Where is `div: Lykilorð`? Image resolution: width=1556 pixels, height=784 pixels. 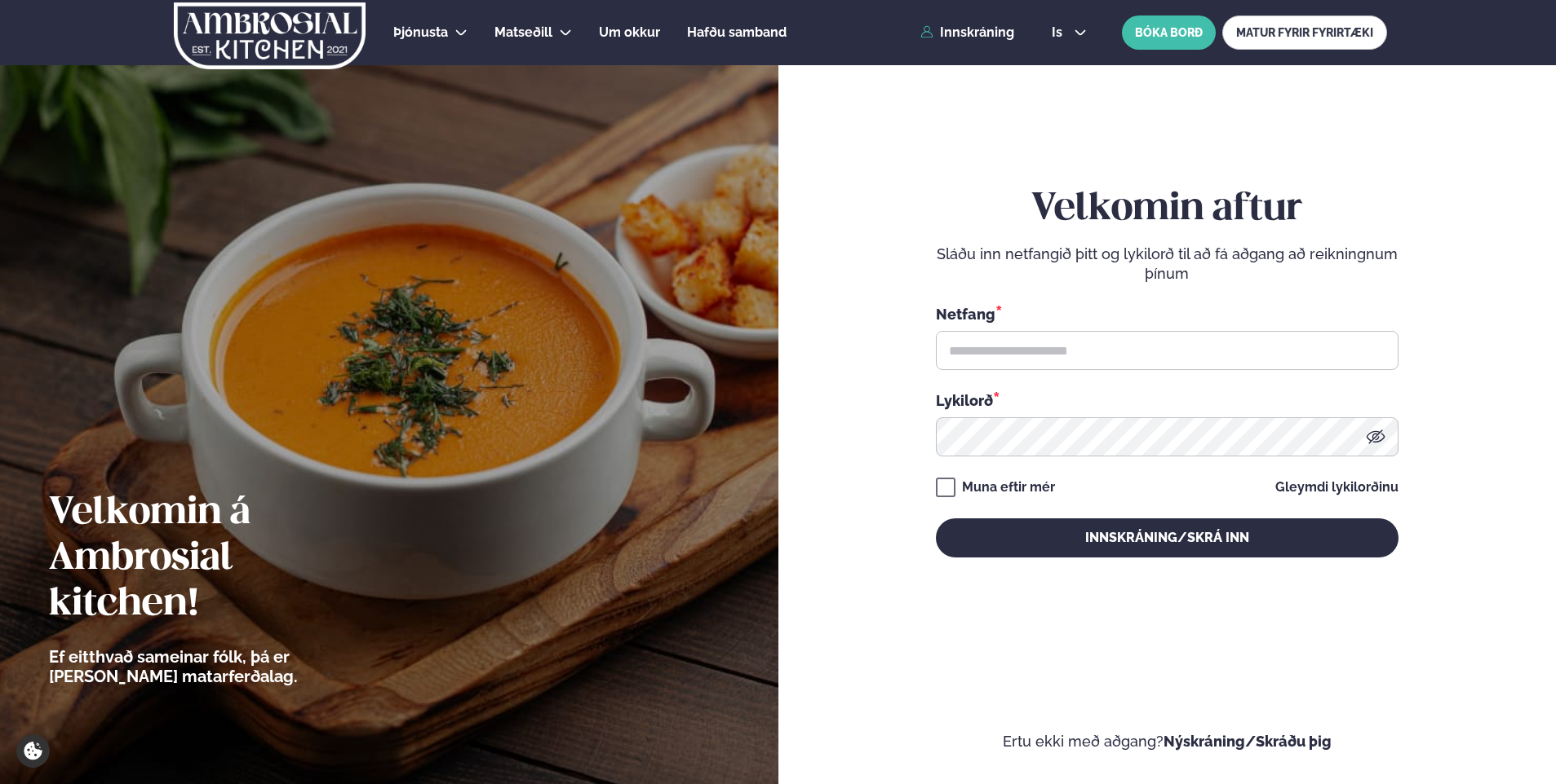 div: Lykilorð is located at coordinates (1167, 400).